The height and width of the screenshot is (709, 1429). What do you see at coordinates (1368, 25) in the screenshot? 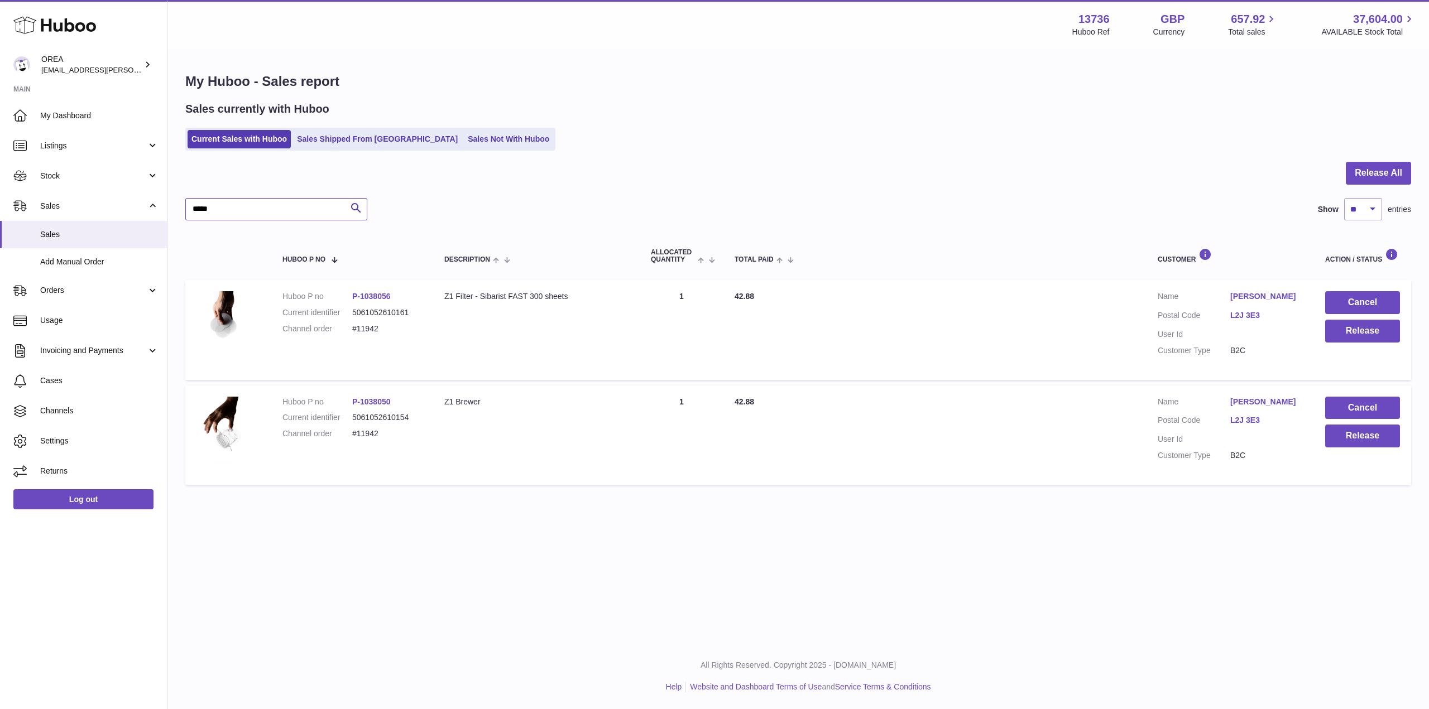
I see `a: 37,604.00 AVAILABLE Stock Total` at bounding box center [1368, 25].